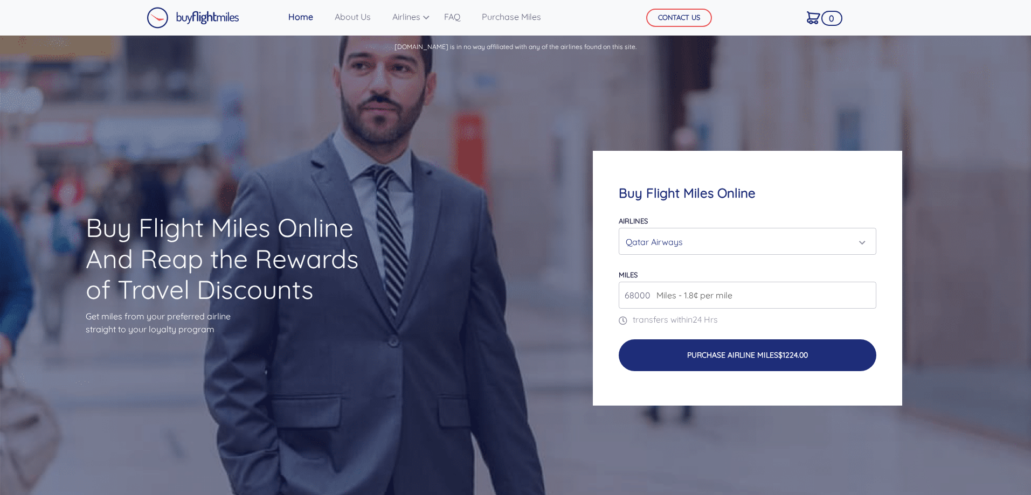 The height and width of the screenshot is (495, 1031). I want to click on h1: Buy Flight Miles Online And Reap the Rewards of Travel Discounts, so click(232, 259).